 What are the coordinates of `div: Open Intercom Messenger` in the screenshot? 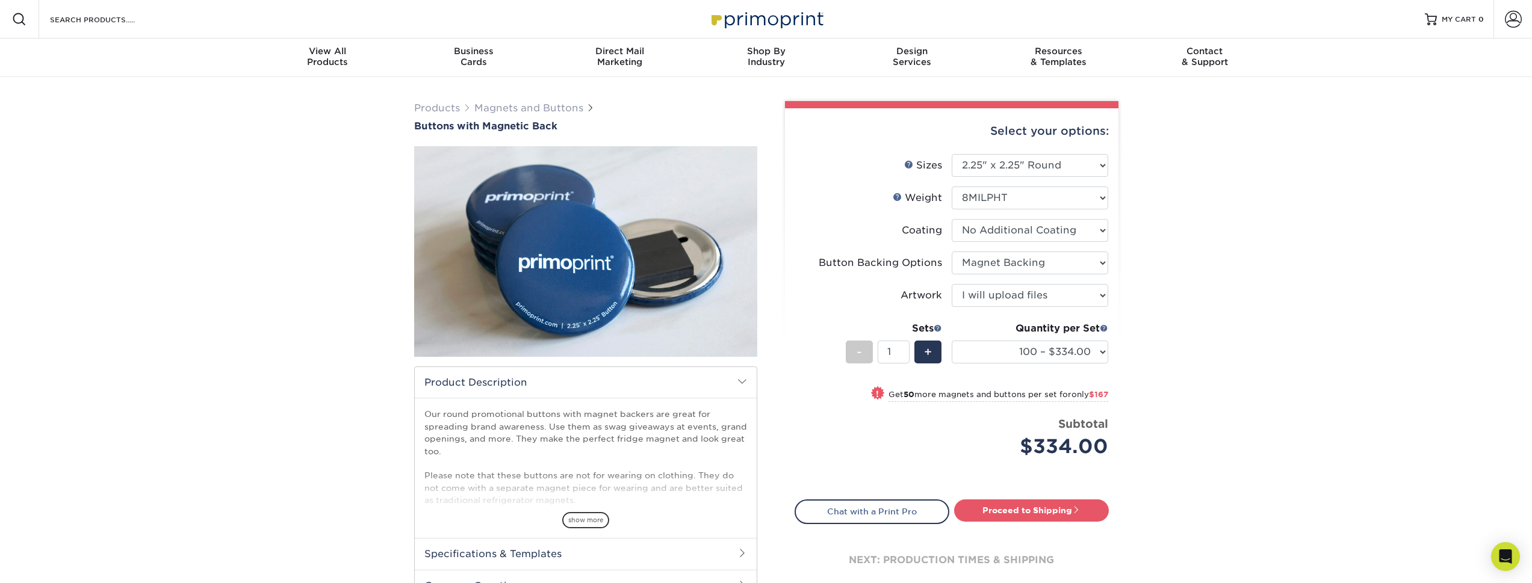 It's located at (1506, 557).